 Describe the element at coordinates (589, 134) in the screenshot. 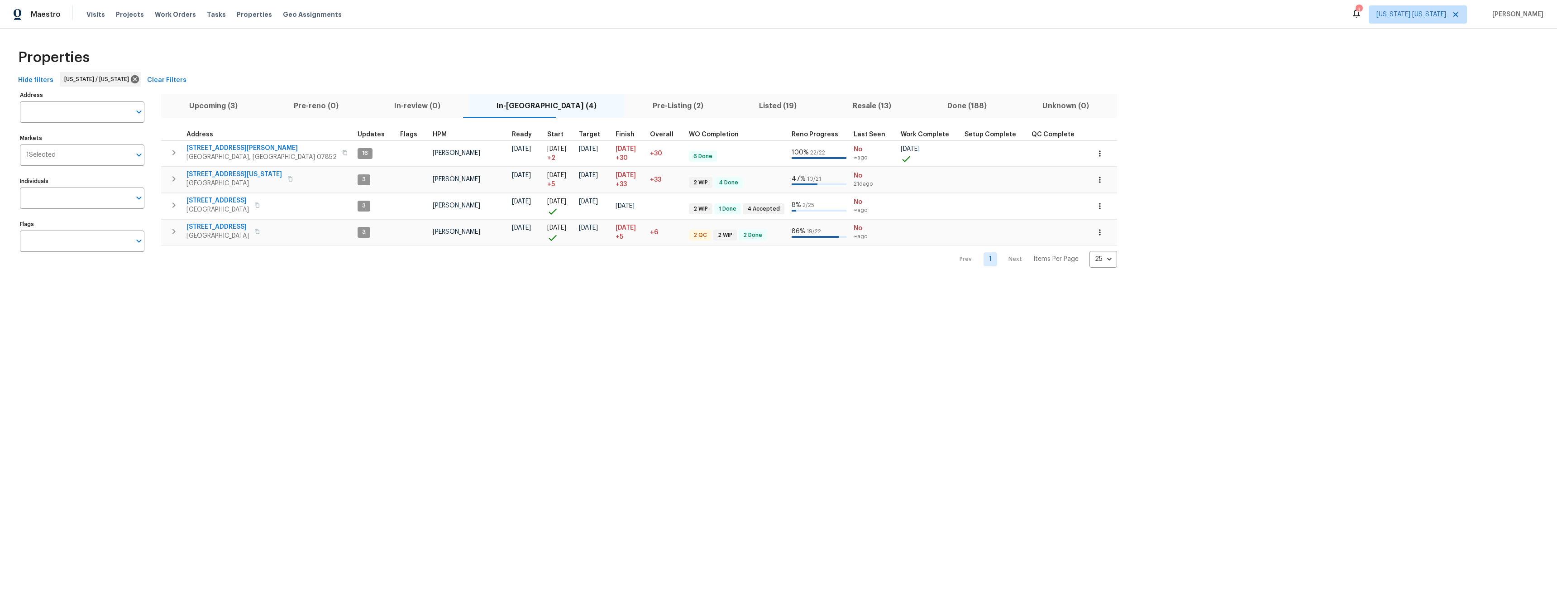

I see `span: Target` at that location.